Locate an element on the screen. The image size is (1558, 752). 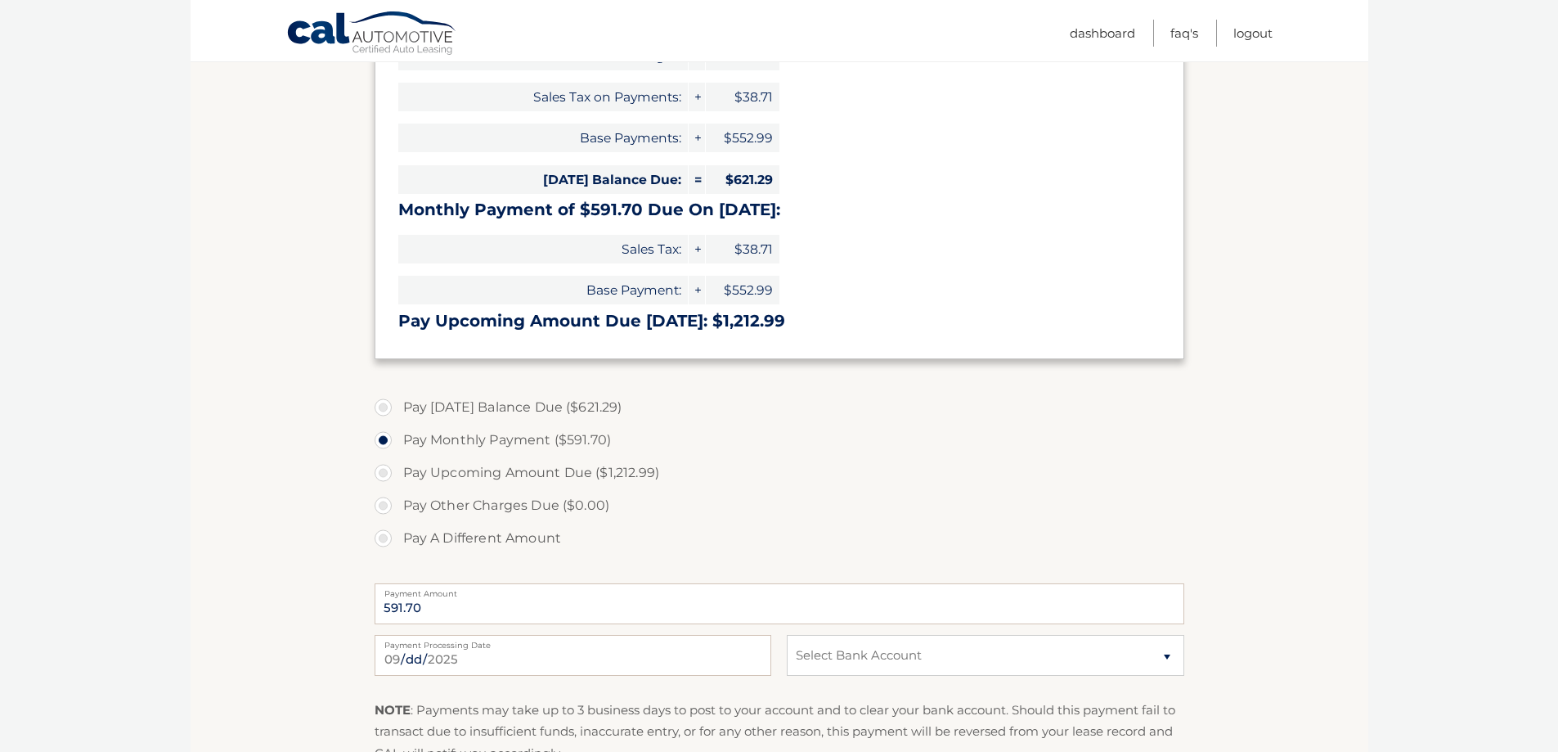
a: Logout is located at coordinates (1253, 33).